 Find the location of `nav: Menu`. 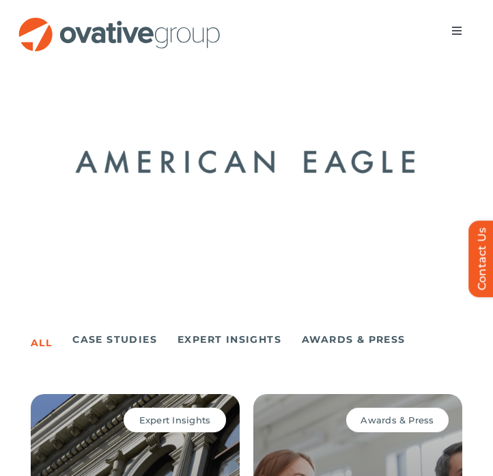

nav: Menu is located at coordinates (456, 31).